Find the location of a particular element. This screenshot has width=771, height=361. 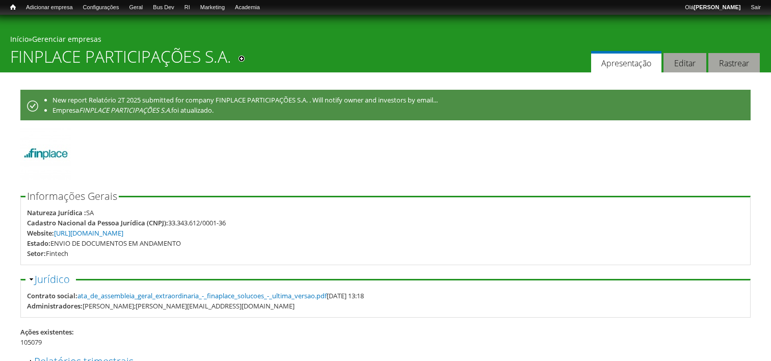

div: Setor: is located at coordinates (36, 253).